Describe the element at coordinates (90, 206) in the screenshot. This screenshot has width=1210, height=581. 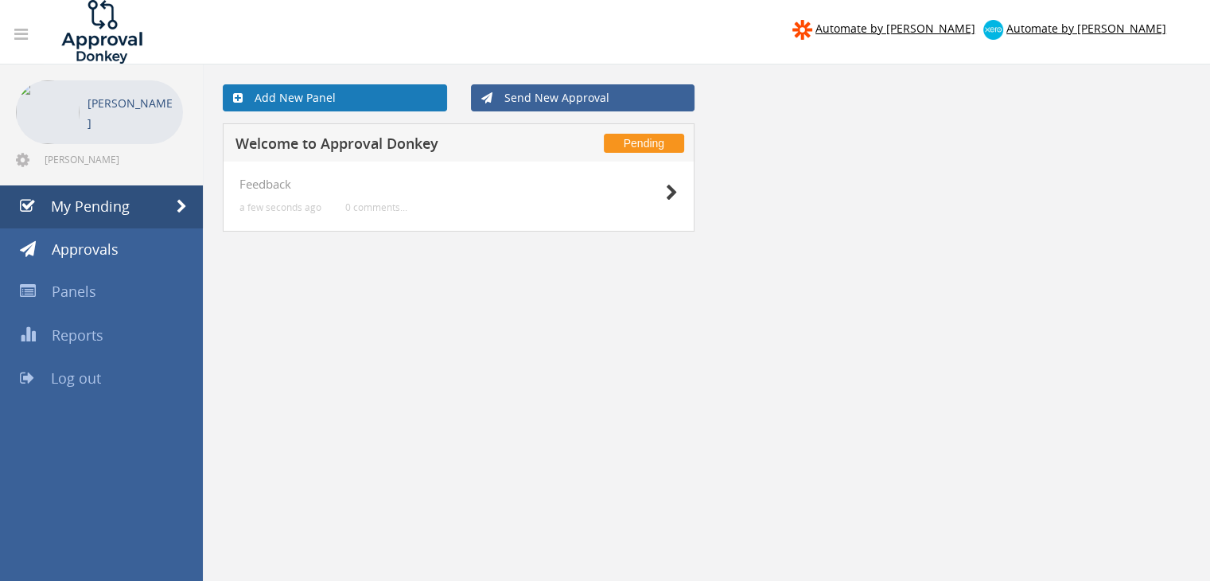
I see `span: My Pending` at that location.